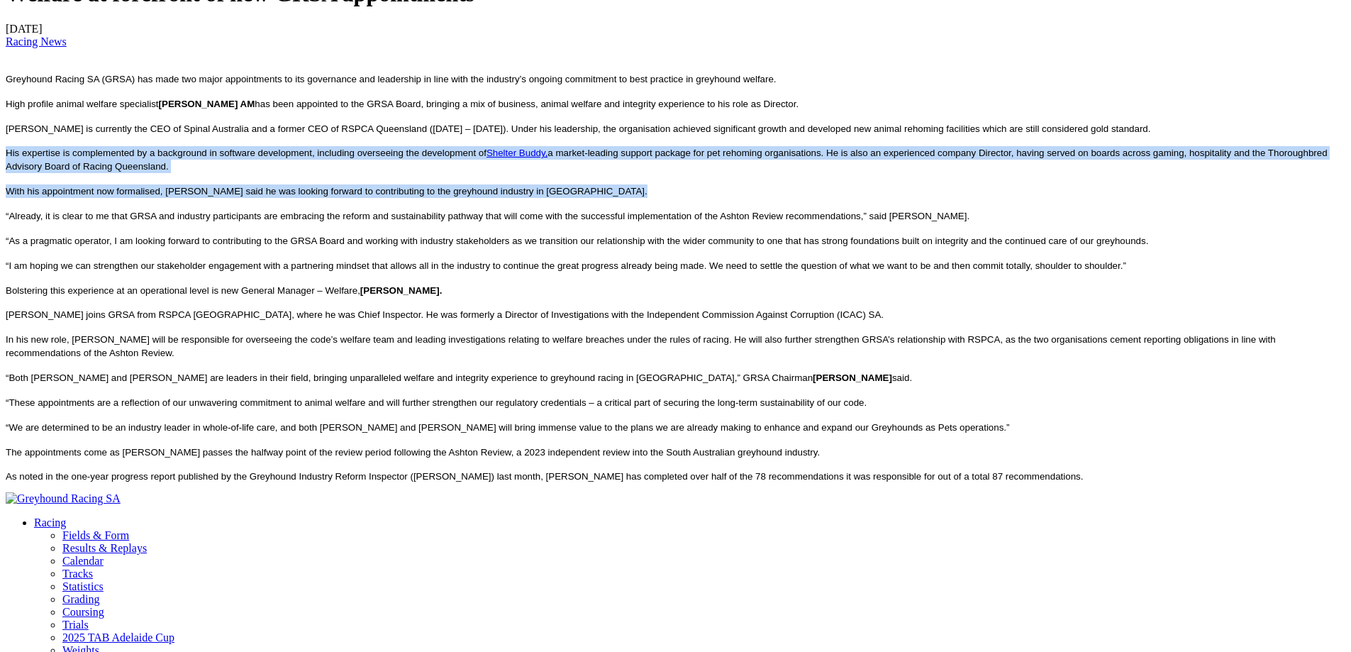 Image resolution: width=1351 pixels, height=652 pixels. What do you see at coordinates (402, 104) in the screenshot?
I see `span: High profile animal welfare specialist has been appointed to the GRSA Board, bringing a mix of bu...` at bounding box center [402, 104].